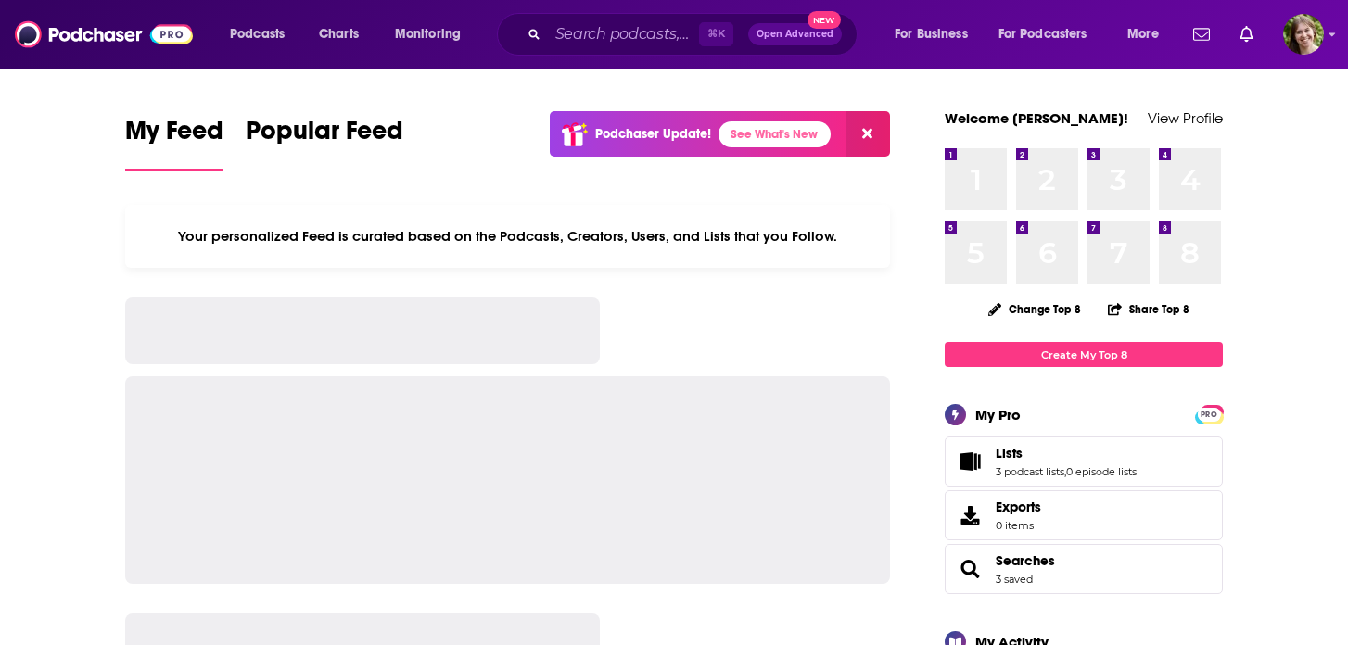  I want to click on span: Open Advanced, so click(794, 34).